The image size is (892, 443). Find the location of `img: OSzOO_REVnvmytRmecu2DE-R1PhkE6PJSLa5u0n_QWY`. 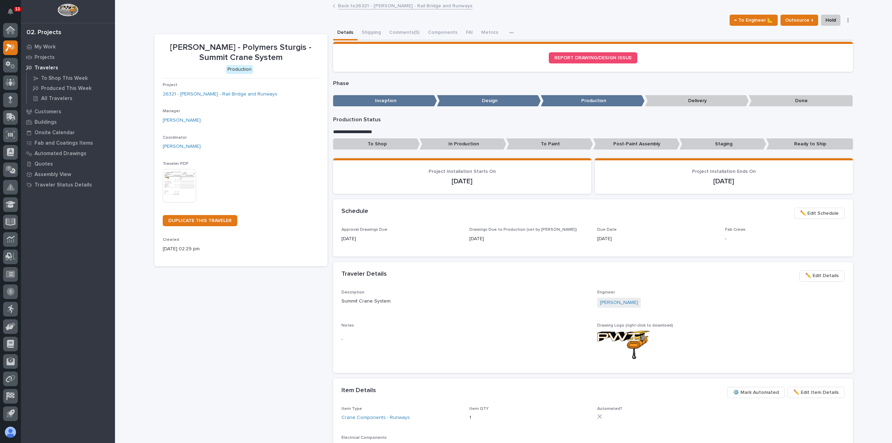

img: OSzOO_REVnvmytRmecu2DE-R1PhkE6PJSLa5u0n_QWY is located at coordinates (623, 345).